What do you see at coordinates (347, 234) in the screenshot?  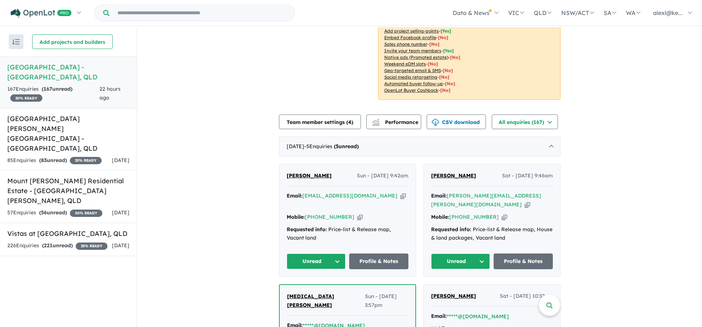 I see `div: Price-list & Release map, Vacant land` at bounding box center [347, 234].